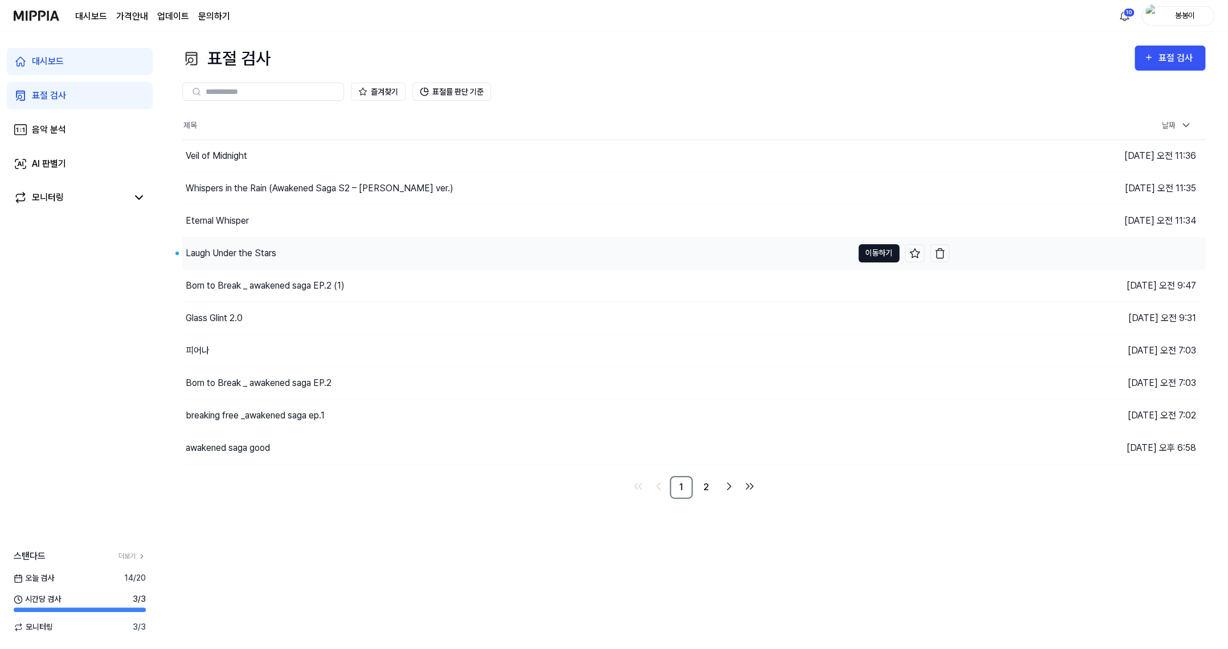 The image size is (1228, 649). I want to click on img: 알림, so click(1124, 16).